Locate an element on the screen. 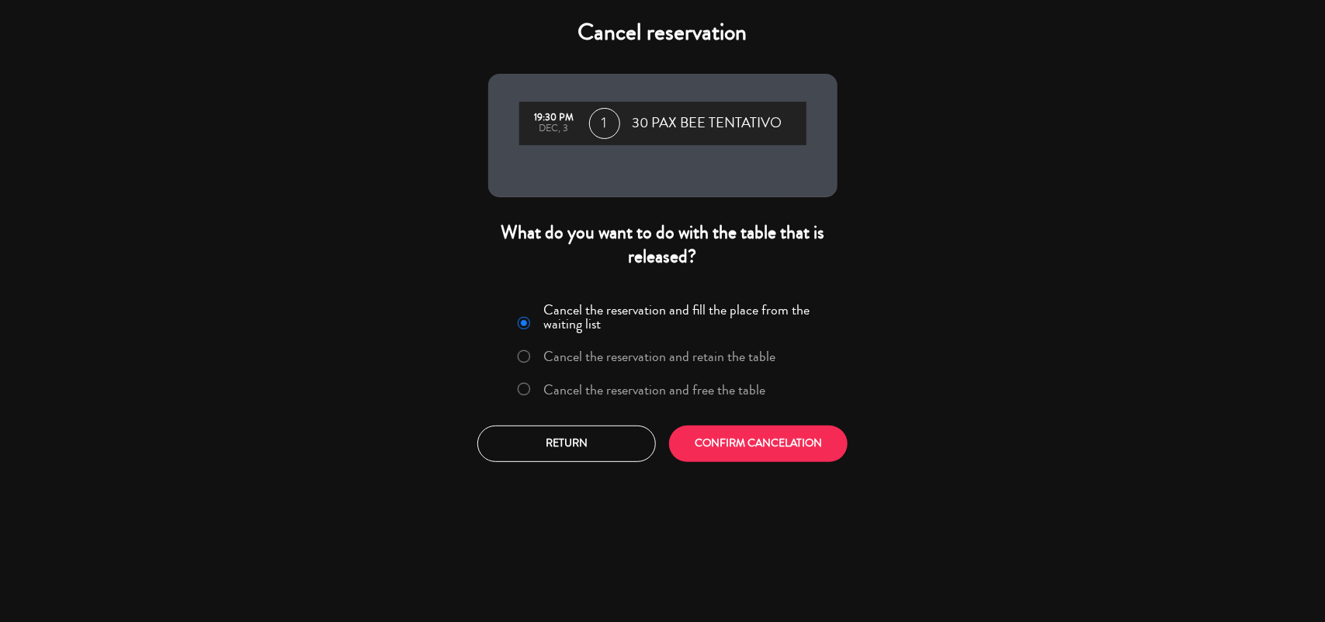 The image size is (1325, 622). span: 30 PAX BEE TENTATIVO is located at coordinates (707, 123).